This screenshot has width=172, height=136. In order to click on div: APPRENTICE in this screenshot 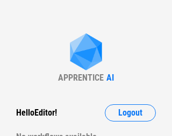, I will do `click(81, 78)`.